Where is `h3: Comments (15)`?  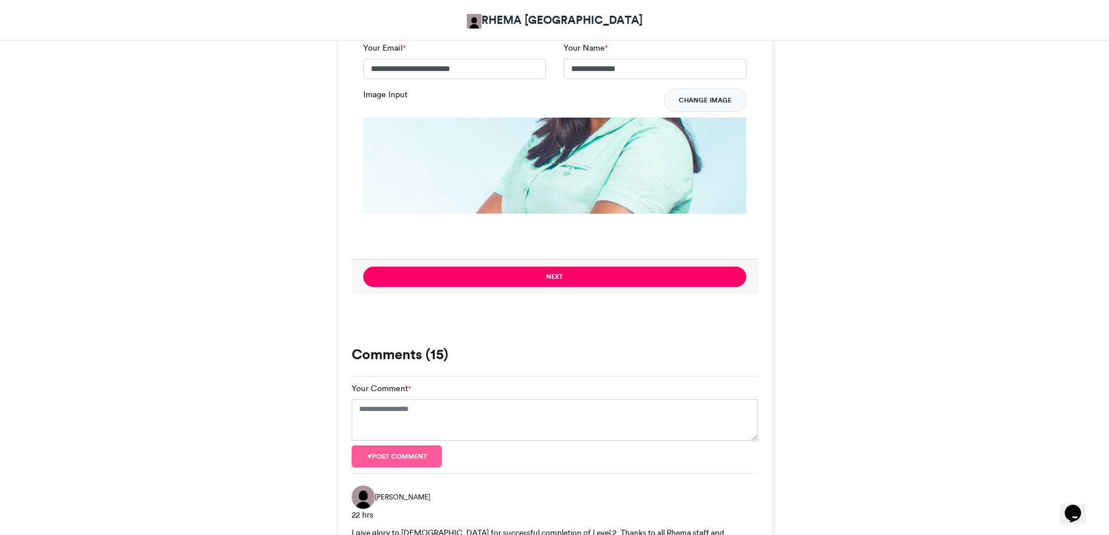
h3: Comments (15) is located at coordinates (555, 355).